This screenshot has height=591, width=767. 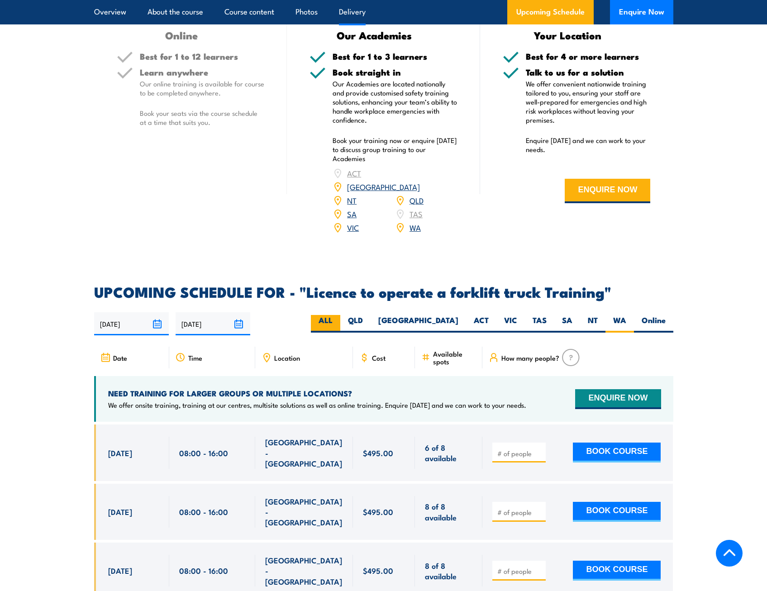 What do you see at coordinates (355, 324) in the screenshot?
I see `label: QLD` at bounding box center [355, 324].